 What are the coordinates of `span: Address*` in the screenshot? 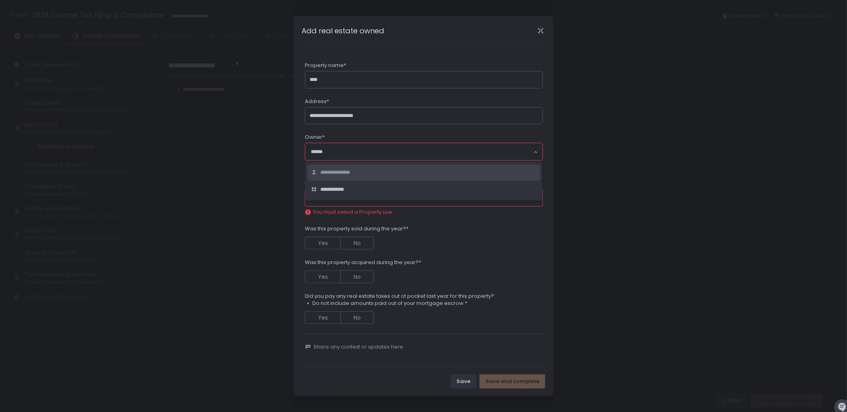 It's located at (317, 102).